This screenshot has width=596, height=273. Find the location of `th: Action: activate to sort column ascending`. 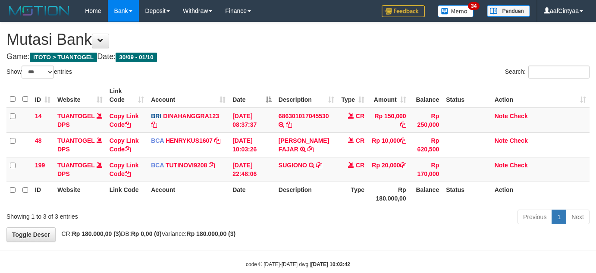

th: Action: activate to sort column ascending is located at coordinates (541, 95).